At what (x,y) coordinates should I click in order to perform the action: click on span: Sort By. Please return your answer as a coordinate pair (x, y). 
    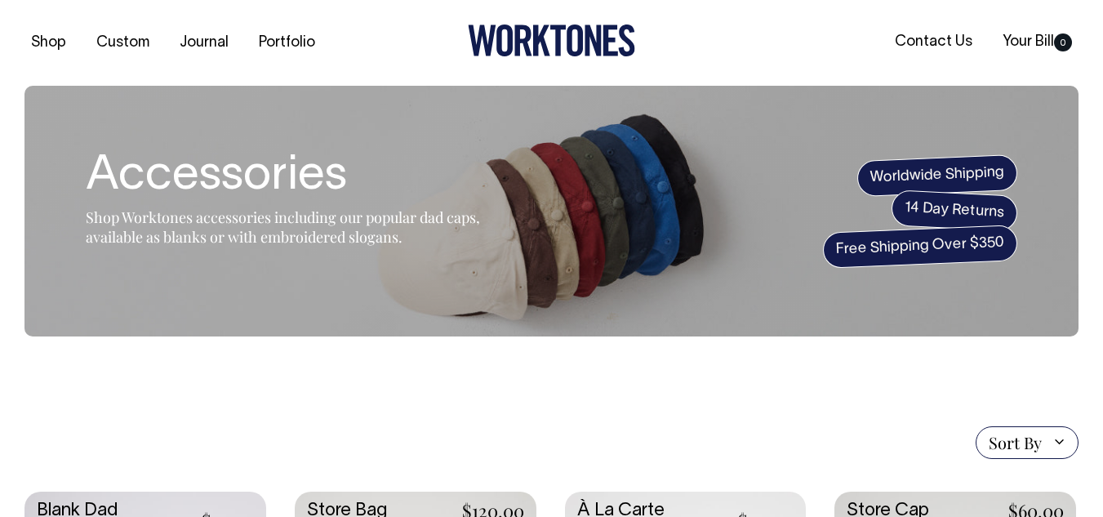
    Looking at the image, I should click on (1015, 443).